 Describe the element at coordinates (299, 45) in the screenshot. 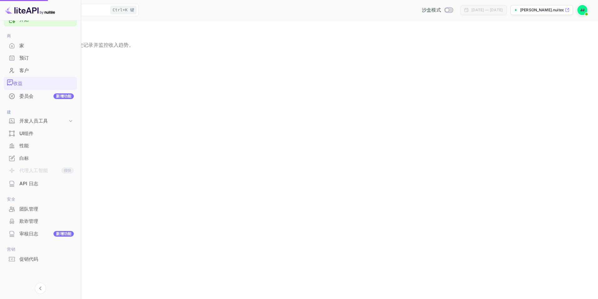

I see `p: 跟踪您的佣金收入、查看付款历史记录并监控收入趋势。` at that location.